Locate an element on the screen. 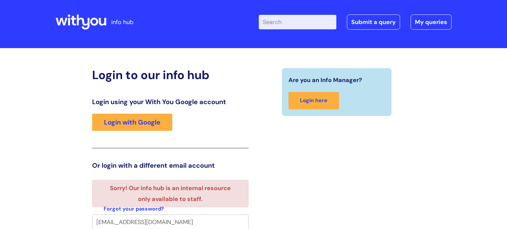 The height and width of the screenshot is (229, 507). input: Search is located at coordinates (298, 22).